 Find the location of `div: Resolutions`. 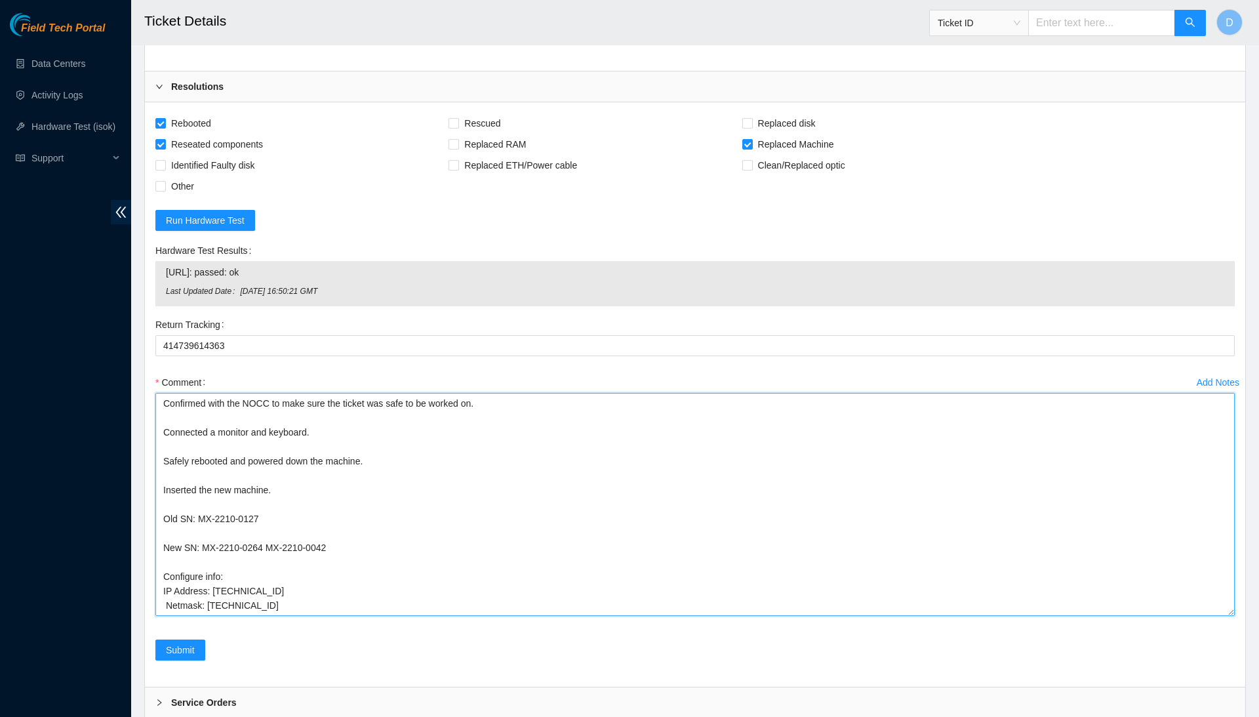

div: Resolutions is located at coordinates (695, 87).